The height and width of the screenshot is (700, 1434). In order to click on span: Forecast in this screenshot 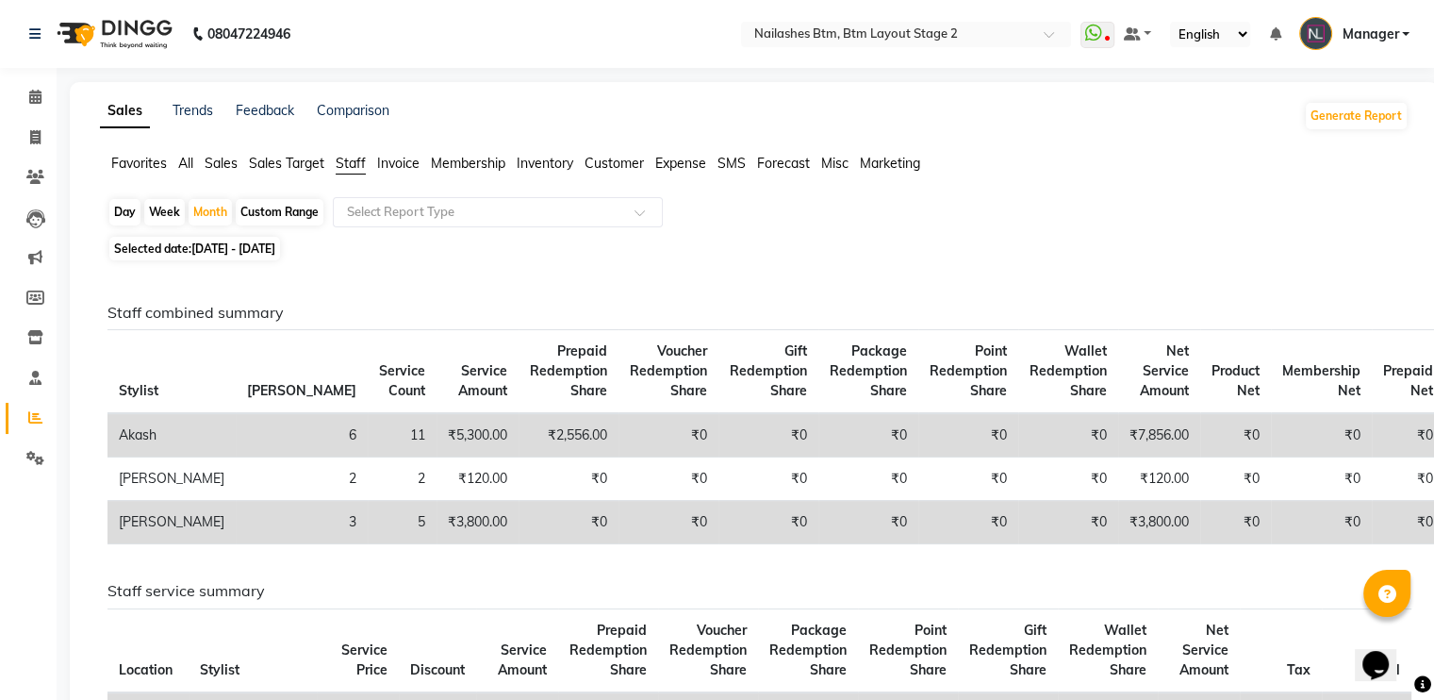, I will do `click(784, 163)`.